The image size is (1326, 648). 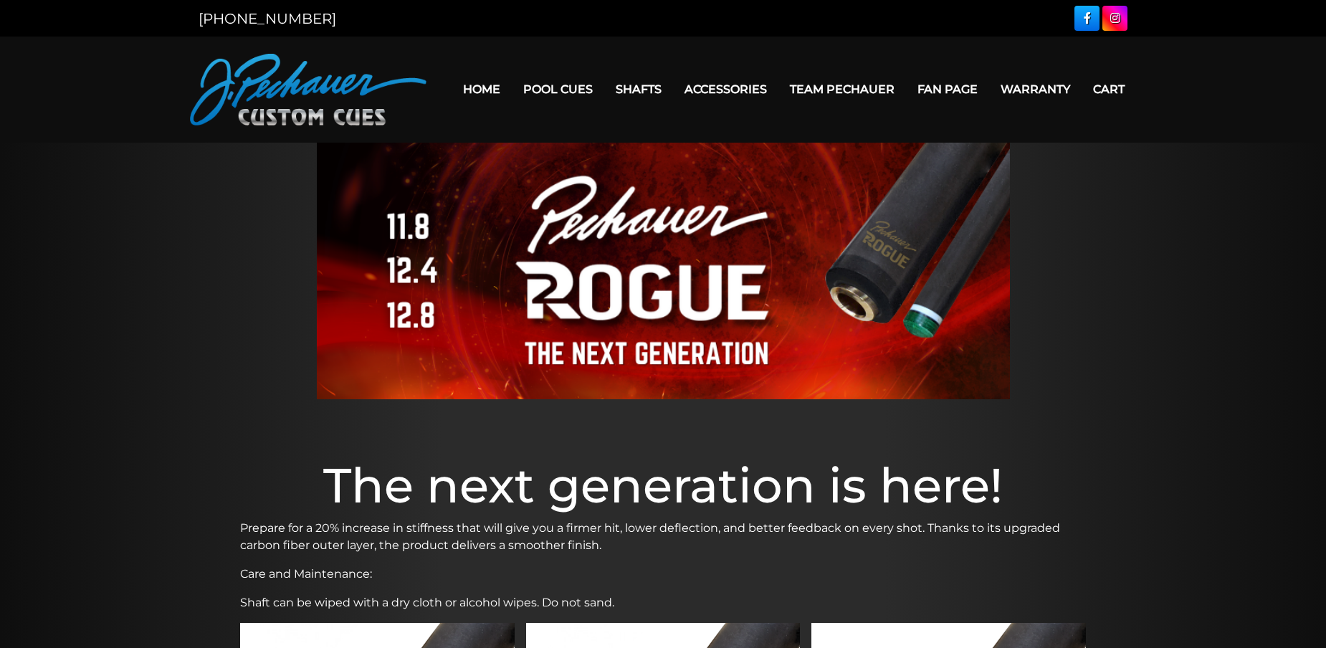 I want to click on a: Accessories, so click(x=725, y=89).